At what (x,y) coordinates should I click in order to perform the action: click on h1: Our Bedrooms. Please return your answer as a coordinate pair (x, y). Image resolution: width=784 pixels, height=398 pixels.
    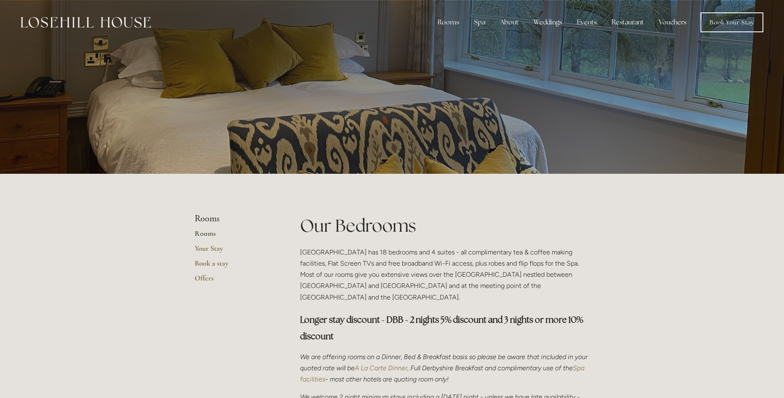
    Looking at the image, I should click on (445, 225).